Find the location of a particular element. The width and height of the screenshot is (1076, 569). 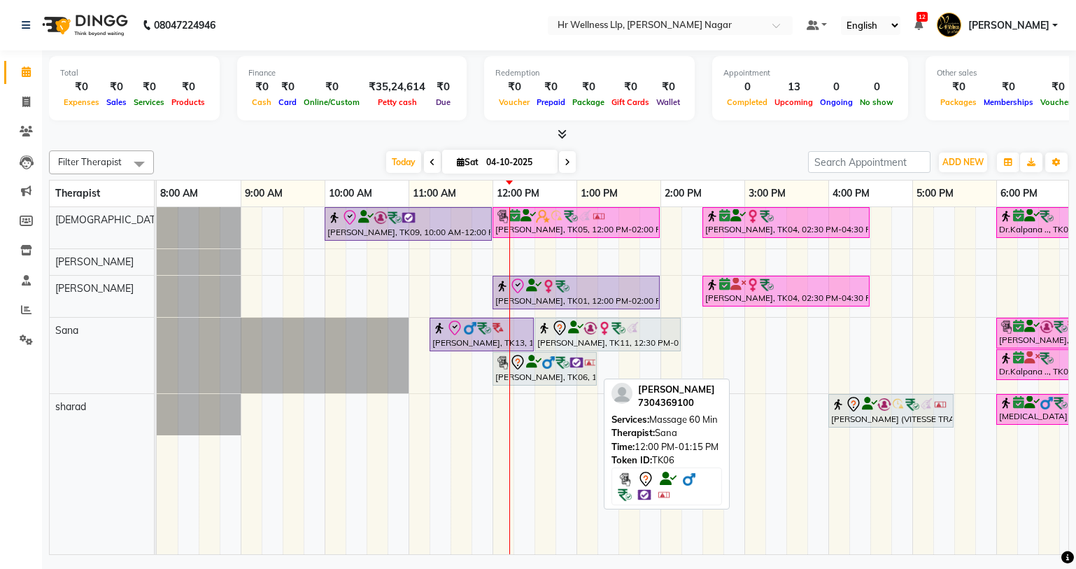

div: Appointment is located at coordinates (810, 73).